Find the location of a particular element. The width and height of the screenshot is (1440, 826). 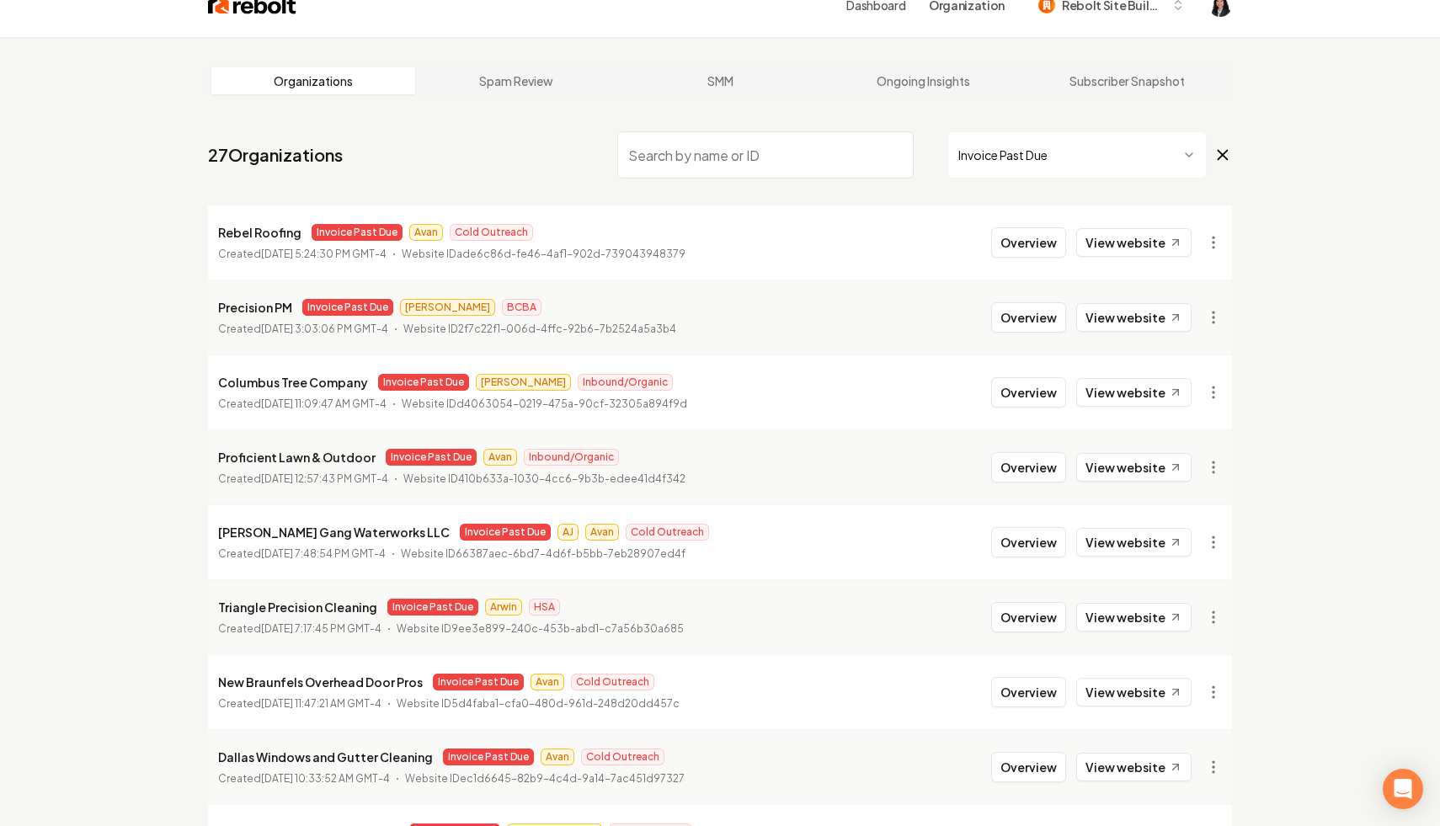

a: Ongoing Insights is located at coordinates (923, 81).